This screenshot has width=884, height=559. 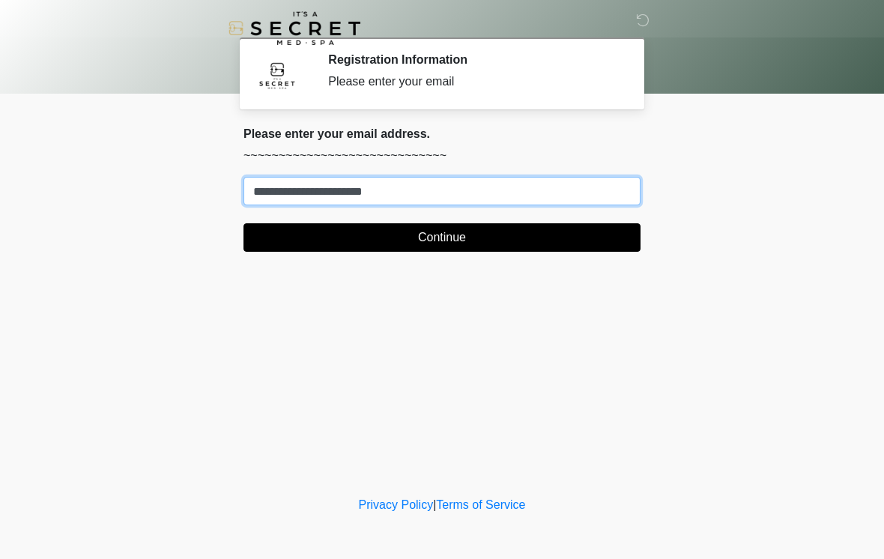 What do you see at coordinates (442, 133) in the screenshot?
I see `h2: Please enter your email address.` at bounding box center [442, 133].